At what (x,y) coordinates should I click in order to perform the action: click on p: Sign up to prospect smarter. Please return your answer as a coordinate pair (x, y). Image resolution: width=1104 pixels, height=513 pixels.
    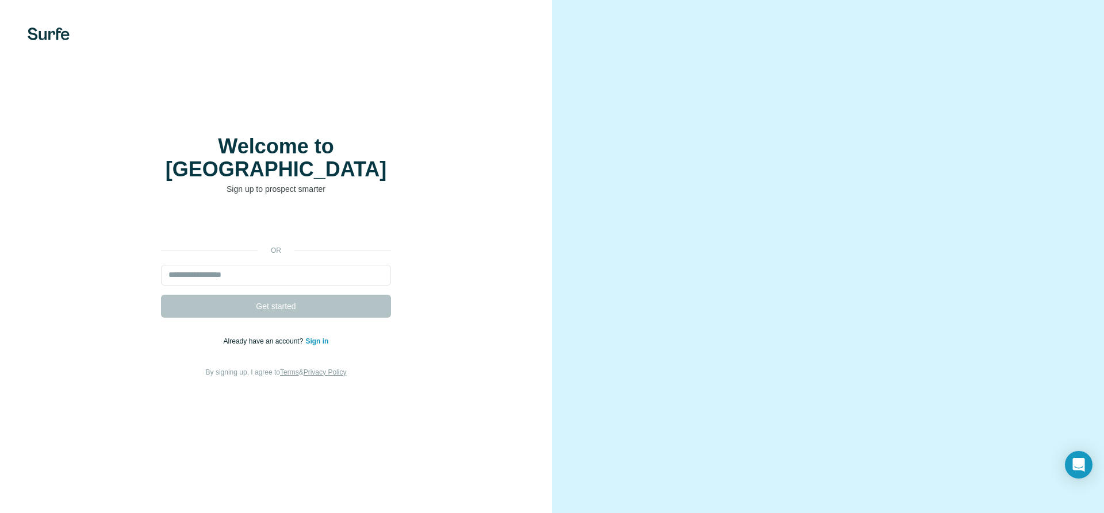
    Looking at the image, I should click on (276, 189).